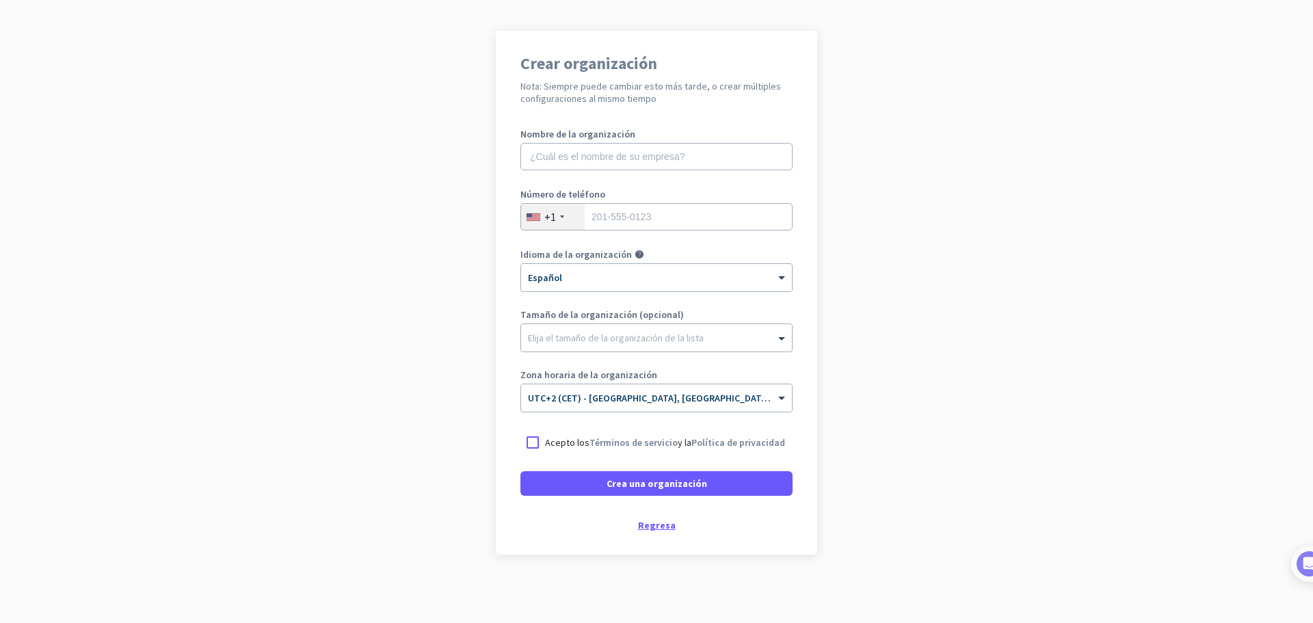 The width and height of the screenshot is (1313, 623). I want to click on input: ¿Cuál es el nombre de su empresa?, so click(657, 157).